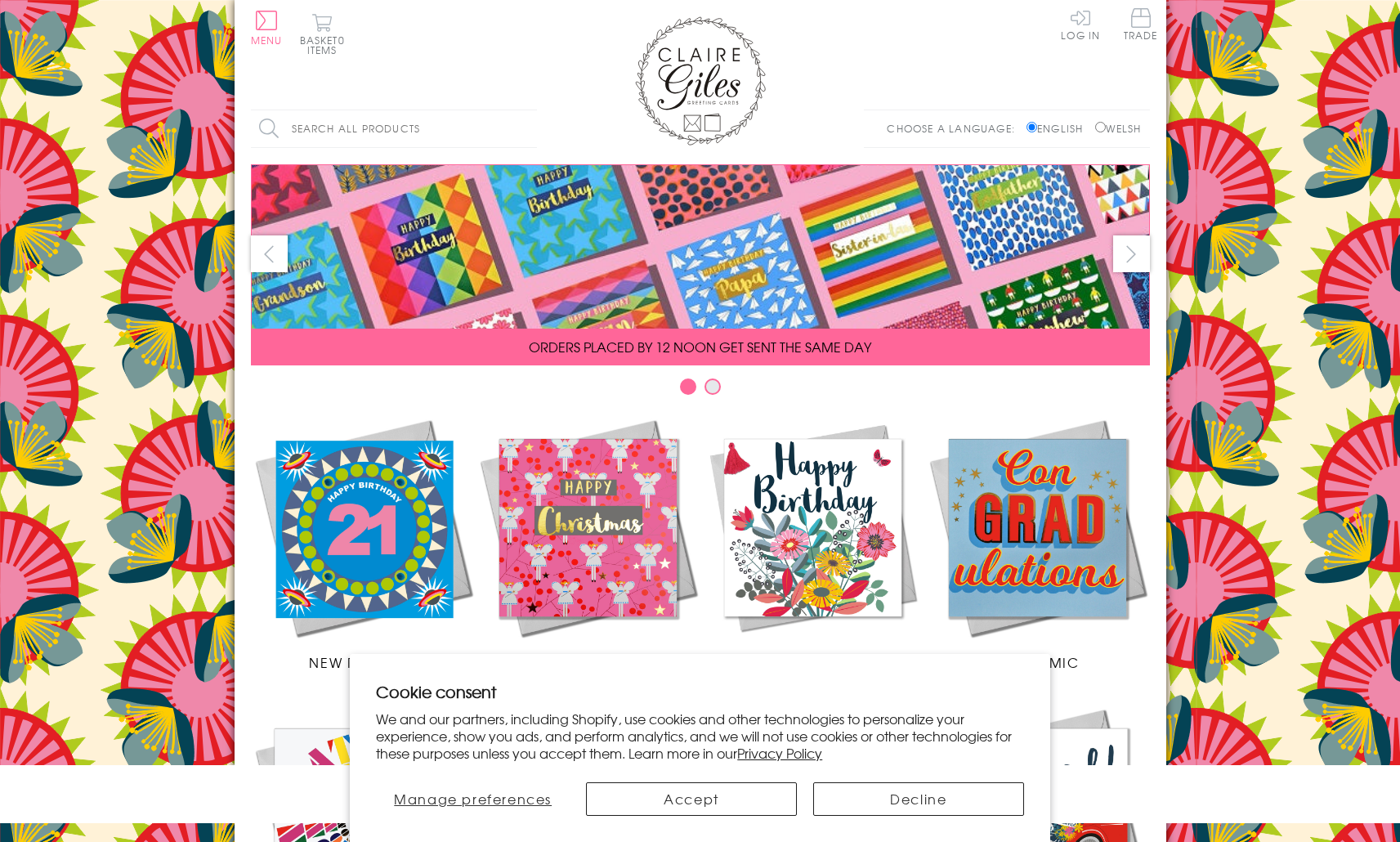 The height and width of the screenshot is (842, 1400). Describe the element at coordinates (700, 691) in the screenshot. I see `h2: Cookie consent` at that location.